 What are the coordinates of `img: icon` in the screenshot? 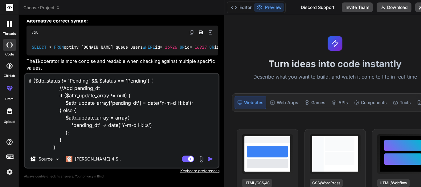 It's located at (211, 159).